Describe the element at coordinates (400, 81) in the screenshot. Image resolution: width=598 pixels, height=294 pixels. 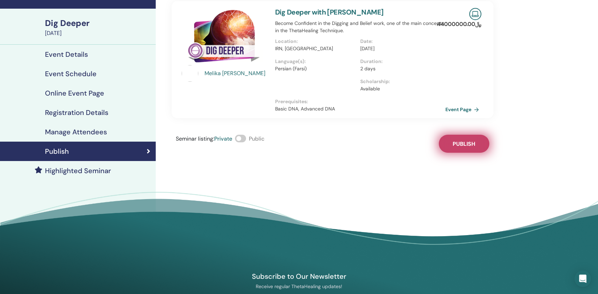
I see `p: Scholarship :` at that location.